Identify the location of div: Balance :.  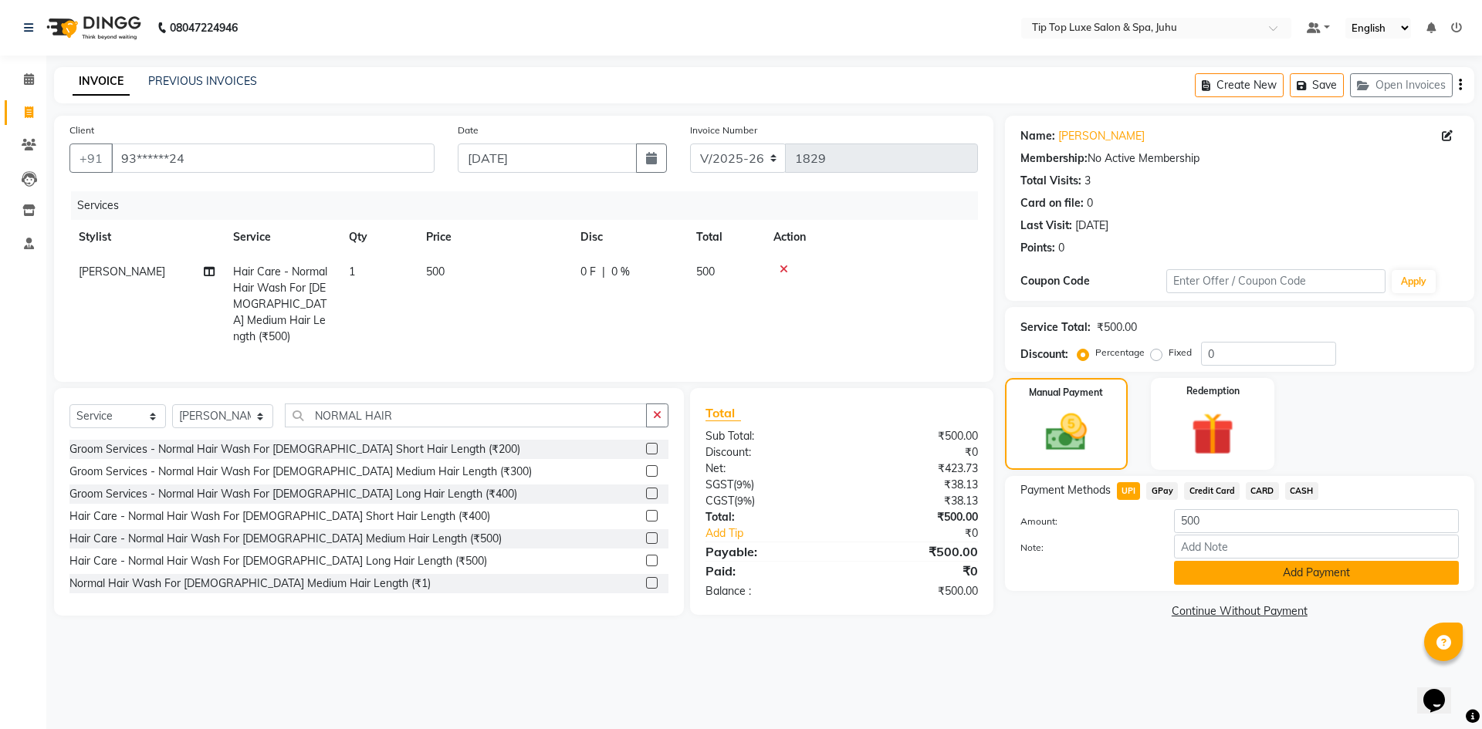
(767, 591).